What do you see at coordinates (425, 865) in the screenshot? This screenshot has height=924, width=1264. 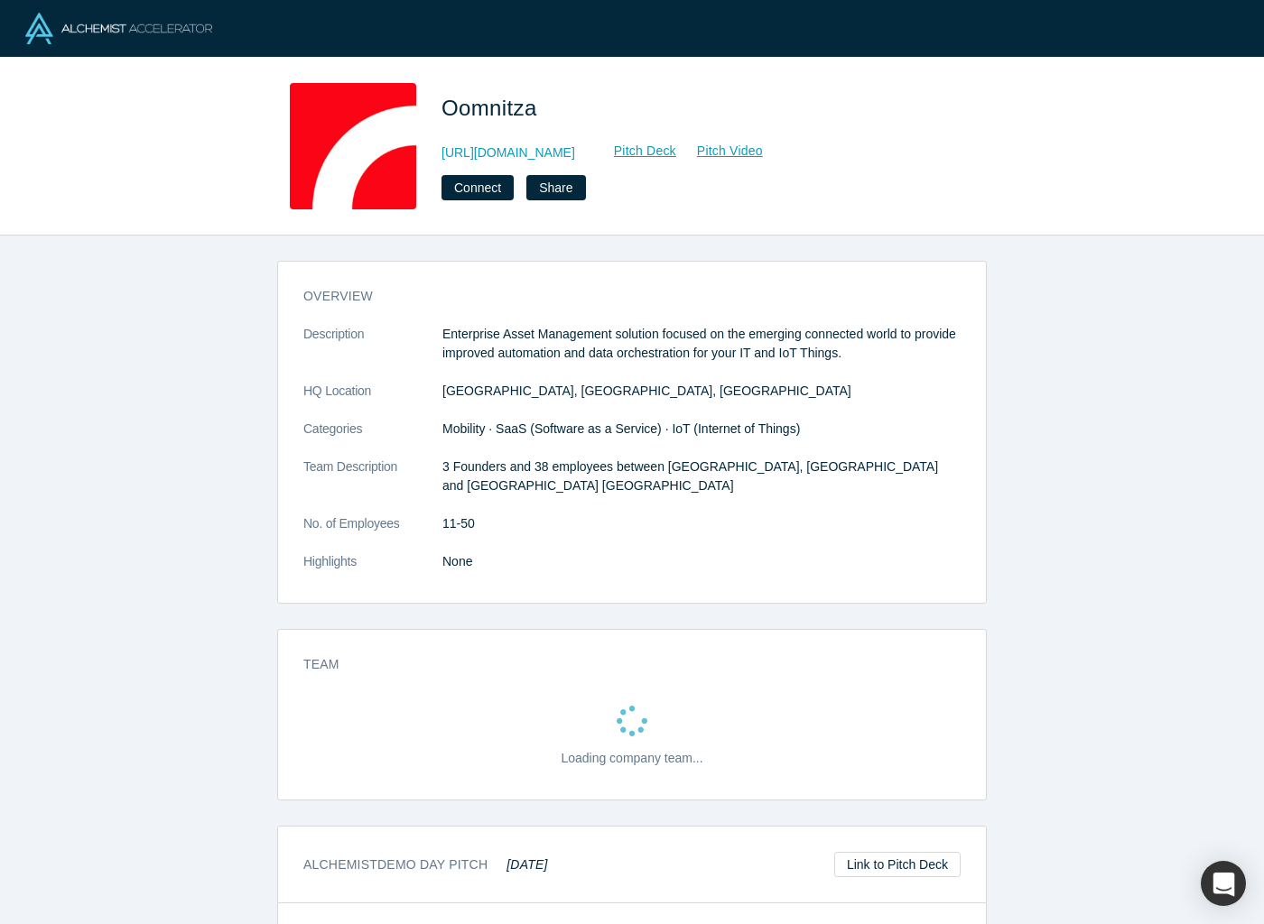 I see `h3: Alchemist Demo Day Pitch` at bounding box center [425, 865].